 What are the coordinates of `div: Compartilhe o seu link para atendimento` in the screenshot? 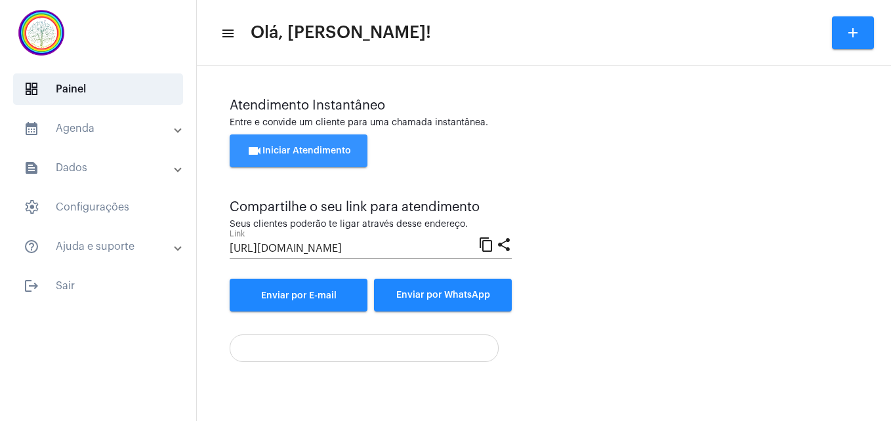 It's located at (371, 207).